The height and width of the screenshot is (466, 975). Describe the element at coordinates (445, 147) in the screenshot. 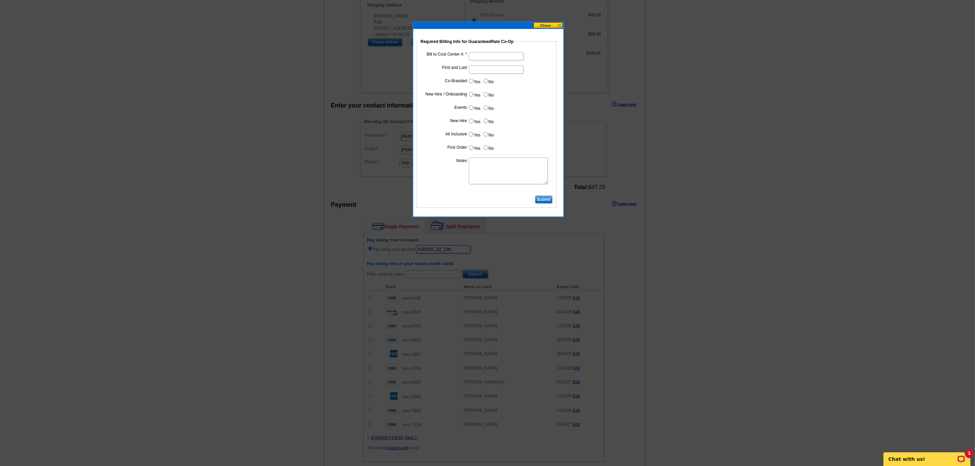

I see `label: First Order` at that location.